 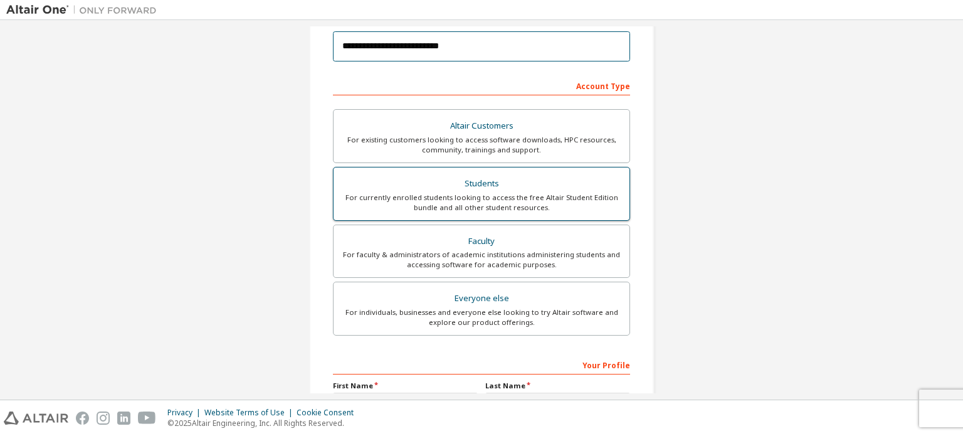 What do you see at coordinates (481, 317) in the screenshot?
I see `div: For individuals, businesses and everyone else looking to try Altair software and explore our prod...` at bounding box center [481, 317].